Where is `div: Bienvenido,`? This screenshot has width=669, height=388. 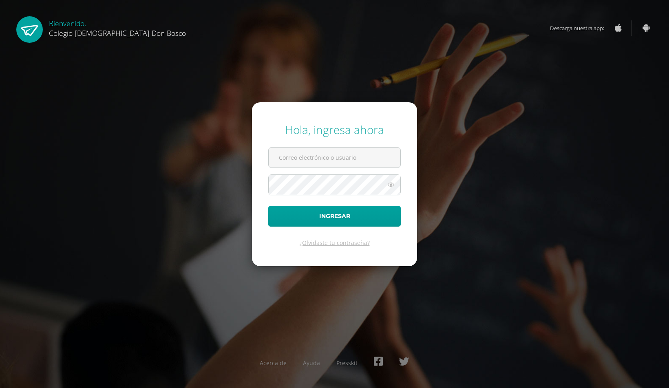
div: Bienvenido, is located at coordinates (117, 27).